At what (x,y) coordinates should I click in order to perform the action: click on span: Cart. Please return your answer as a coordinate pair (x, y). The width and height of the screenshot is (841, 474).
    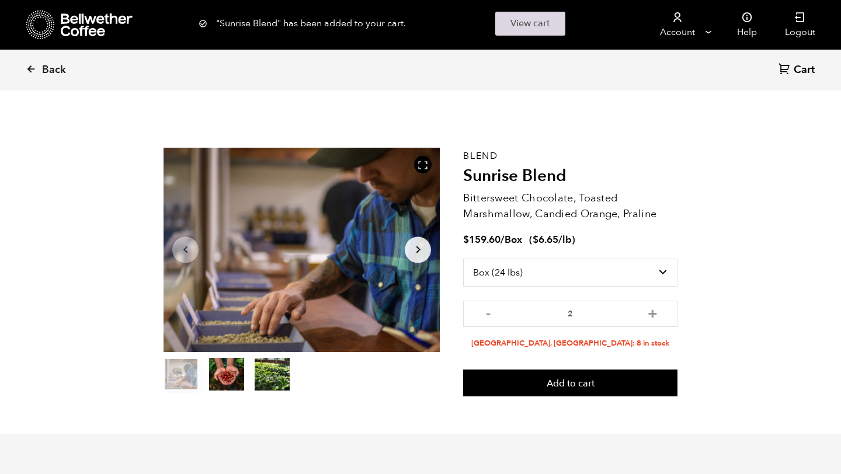
    Looking at the image, I should click on (805, 70).